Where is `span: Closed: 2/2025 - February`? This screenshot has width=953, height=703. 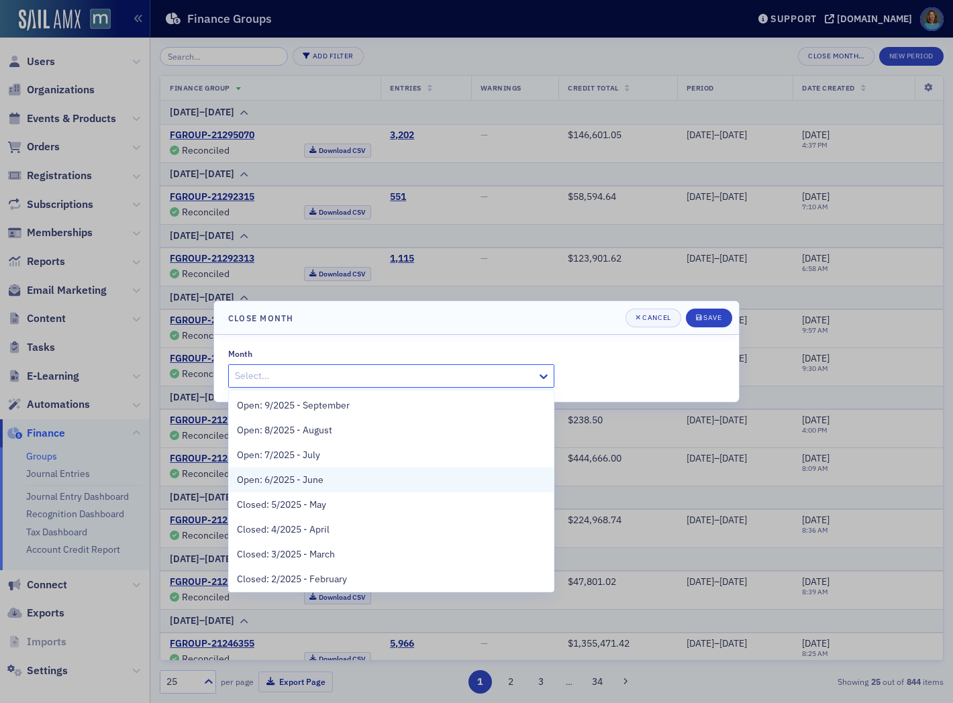
span: Closed: 2/2025 - February is located at coordinates (292, 579).